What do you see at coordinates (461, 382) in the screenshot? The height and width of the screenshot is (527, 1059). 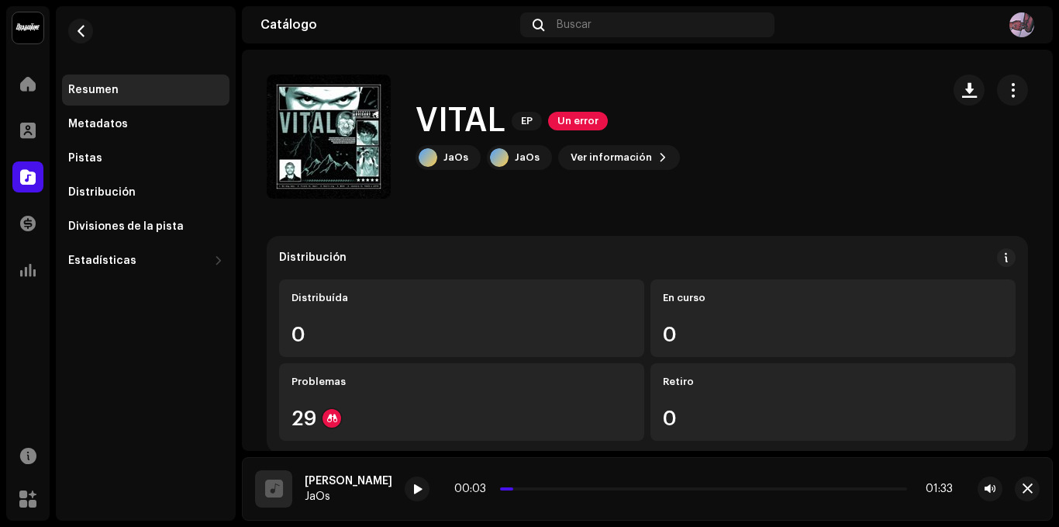 I see `div: Problemas` at bounding box center [461, 382].